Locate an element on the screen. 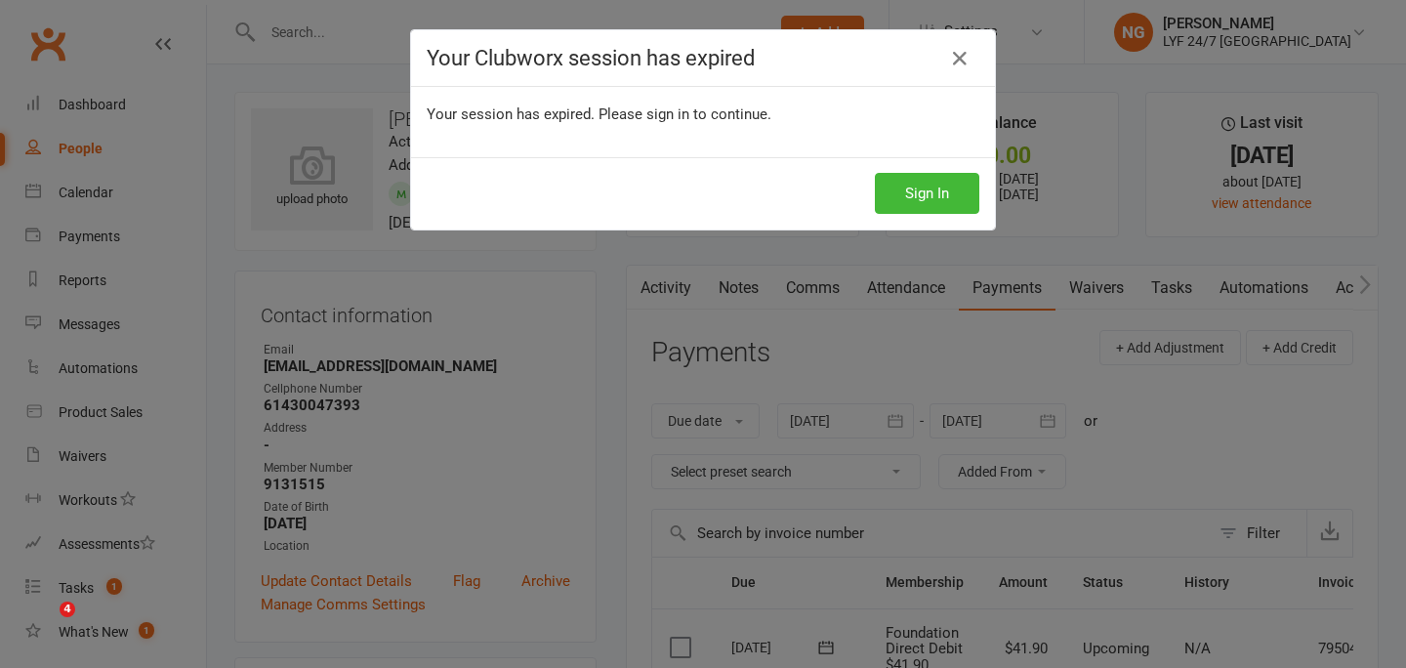 This screenshot has width=1406, height=668. span: Your session has expired. Please sign in to continue. is located at coordinates (598, 114).